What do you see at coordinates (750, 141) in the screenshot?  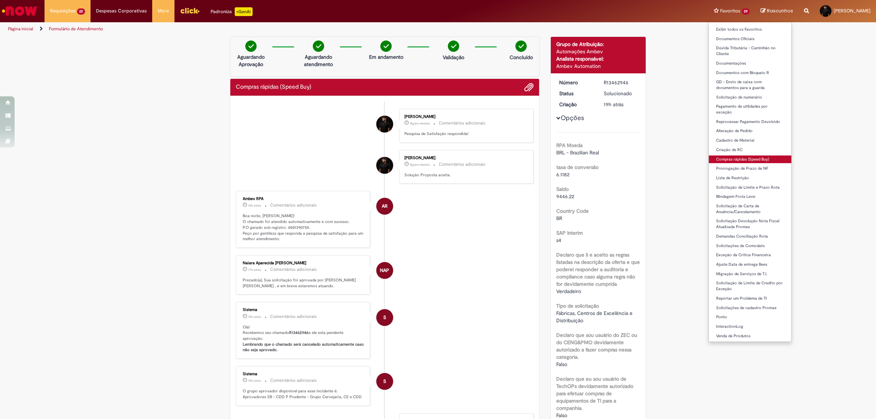 I see `a: Cadastro de Material` at bounding box center [750, 141].